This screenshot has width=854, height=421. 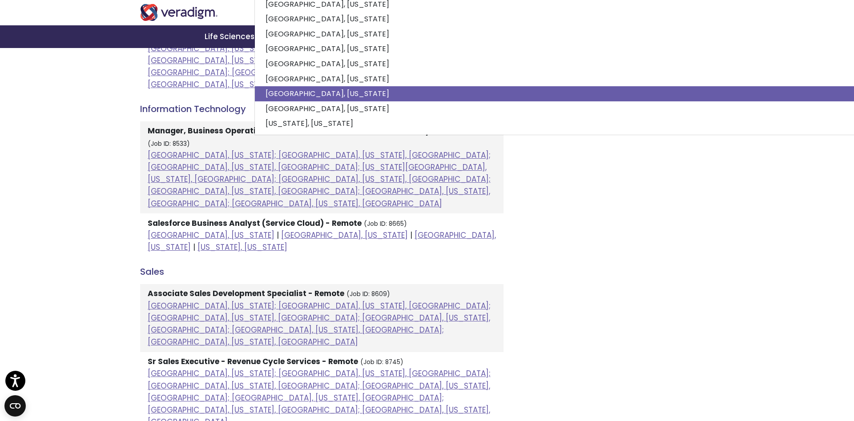 What do you see at coordinates (385, 224) in the screenshot?
I see `small: (Job ID: 8665)` at bounding box center [385, 224].